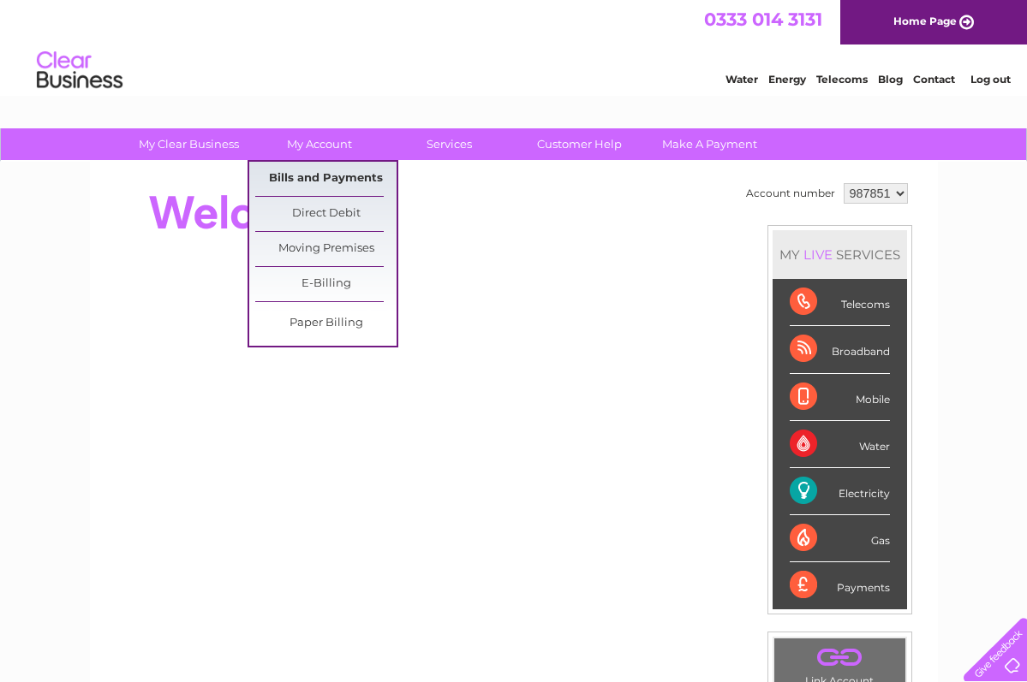 The width and height of the screenshot is (1027, 682). What do you see at coordinates (709, 144) in the screenshot?
I see `a: Make A Payment` at bounding box center [709, 144].